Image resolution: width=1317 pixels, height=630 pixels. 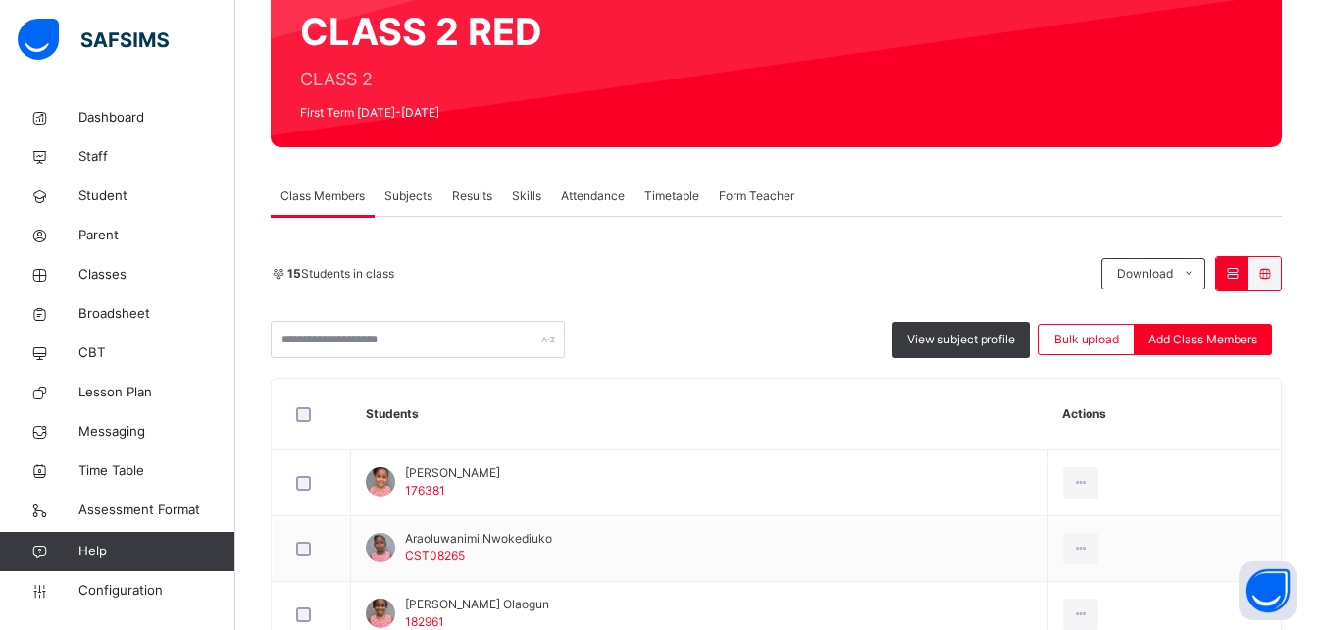 What do you see at coordinates (157, 432) in the screenshot?
I see `span: Messaging` at bounding box center [157, 432].